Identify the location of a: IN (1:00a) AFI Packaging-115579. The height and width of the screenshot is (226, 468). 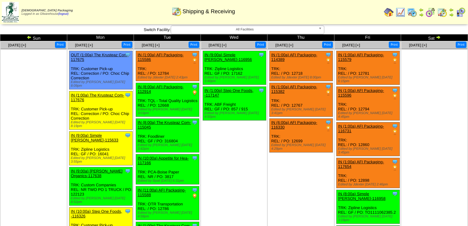
(361, 57).